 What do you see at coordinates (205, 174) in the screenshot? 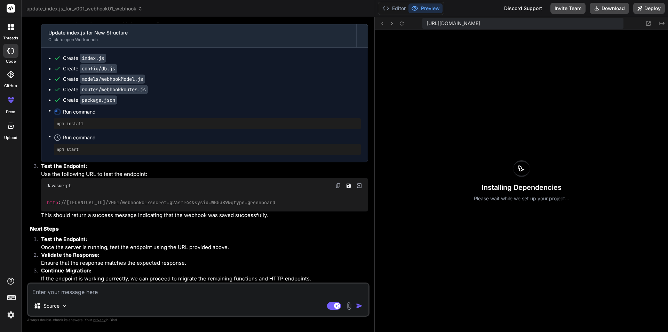
I see `p: Use the following URL to test the endpoint:` at bounding box center [205, 174].